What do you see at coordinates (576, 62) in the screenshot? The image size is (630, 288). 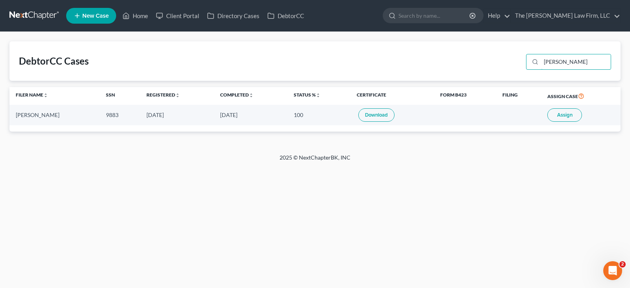 I see `input: Search...` at bounding box center [576, 62].